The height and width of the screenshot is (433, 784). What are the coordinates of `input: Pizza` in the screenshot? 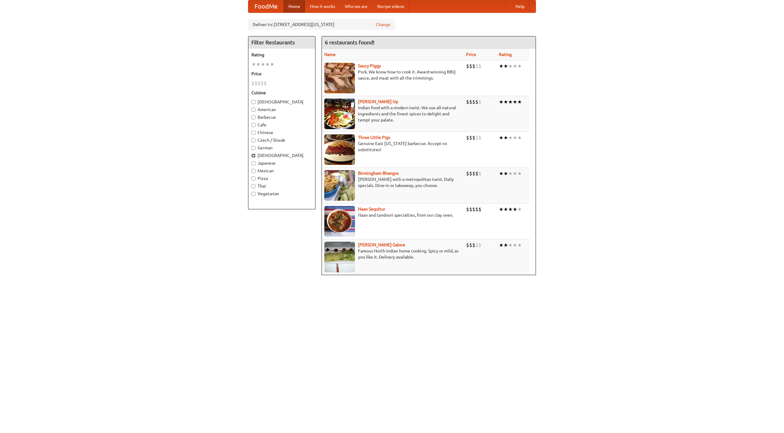 It's located at (253, 179).